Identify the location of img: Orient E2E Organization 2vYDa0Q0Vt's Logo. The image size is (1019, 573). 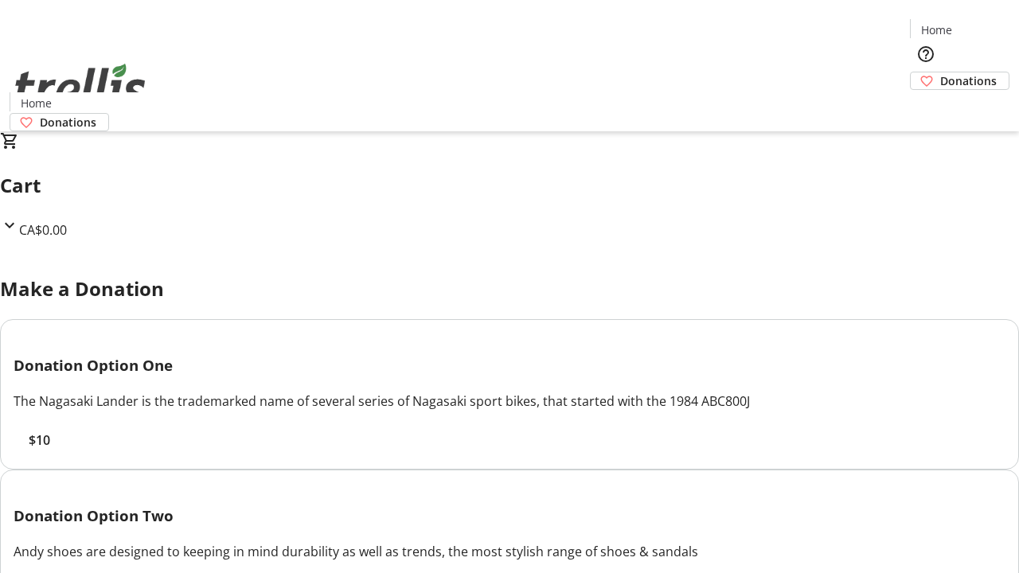
(80, 86).